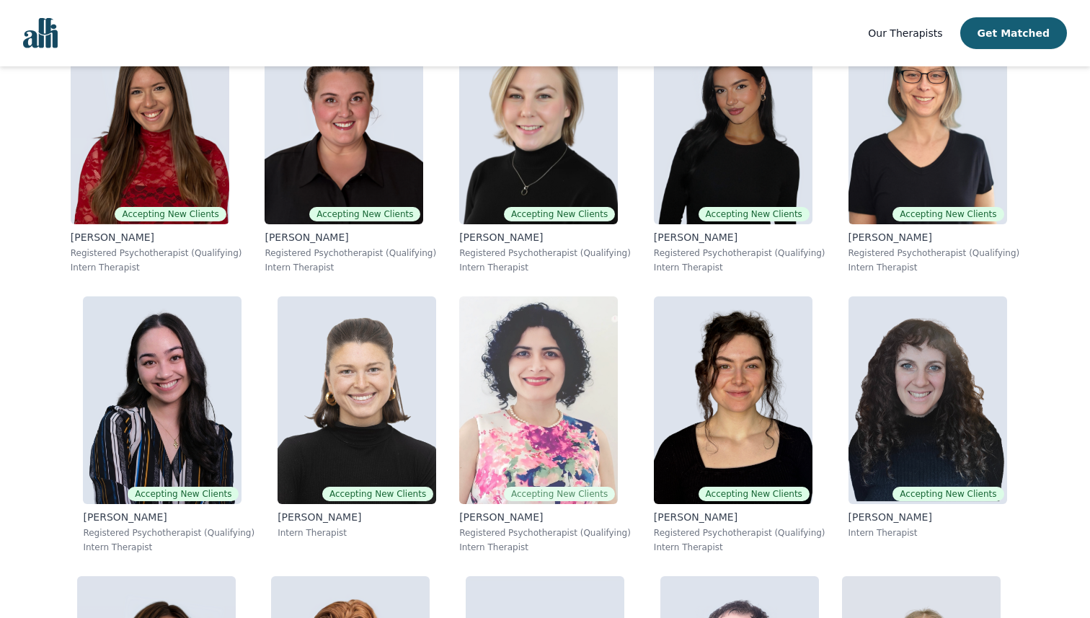 The image size is (1090, 618). Describe the element at coordinates (733, 400) in the screenshot. I see `img: Chloe_Ives` at that location.